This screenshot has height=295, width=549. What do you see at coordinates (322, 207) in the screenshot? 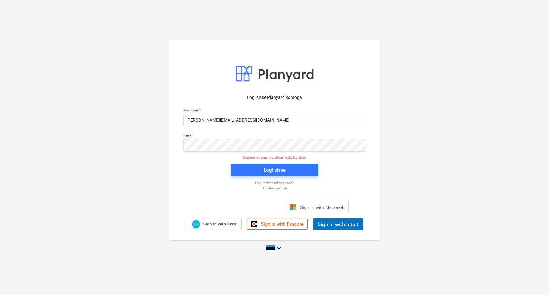
I see `span: Sign in with Microsoft` at bounding box center [322, 207].